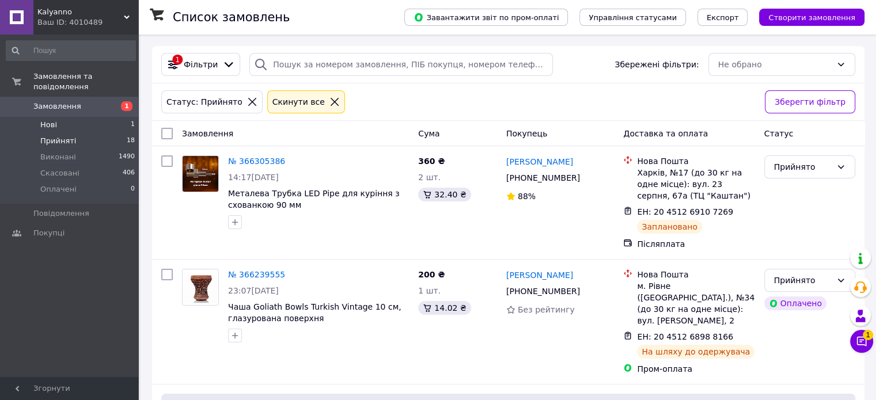  I want to click on span: 0, so click(132, 189).